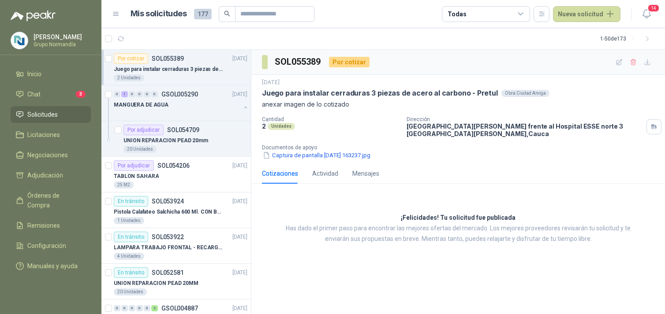 This screenshot has width=665, height=314. Describe the element at coordinates (123, 185) in the screenshot. I see `div: 25 M2` at that location.